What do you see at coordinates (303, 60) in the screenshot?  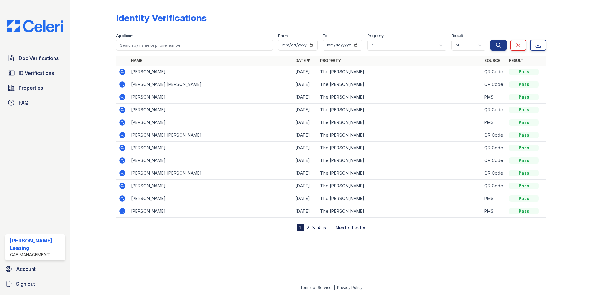 I see `a: Date ▼` at bounding box center [303, 60].